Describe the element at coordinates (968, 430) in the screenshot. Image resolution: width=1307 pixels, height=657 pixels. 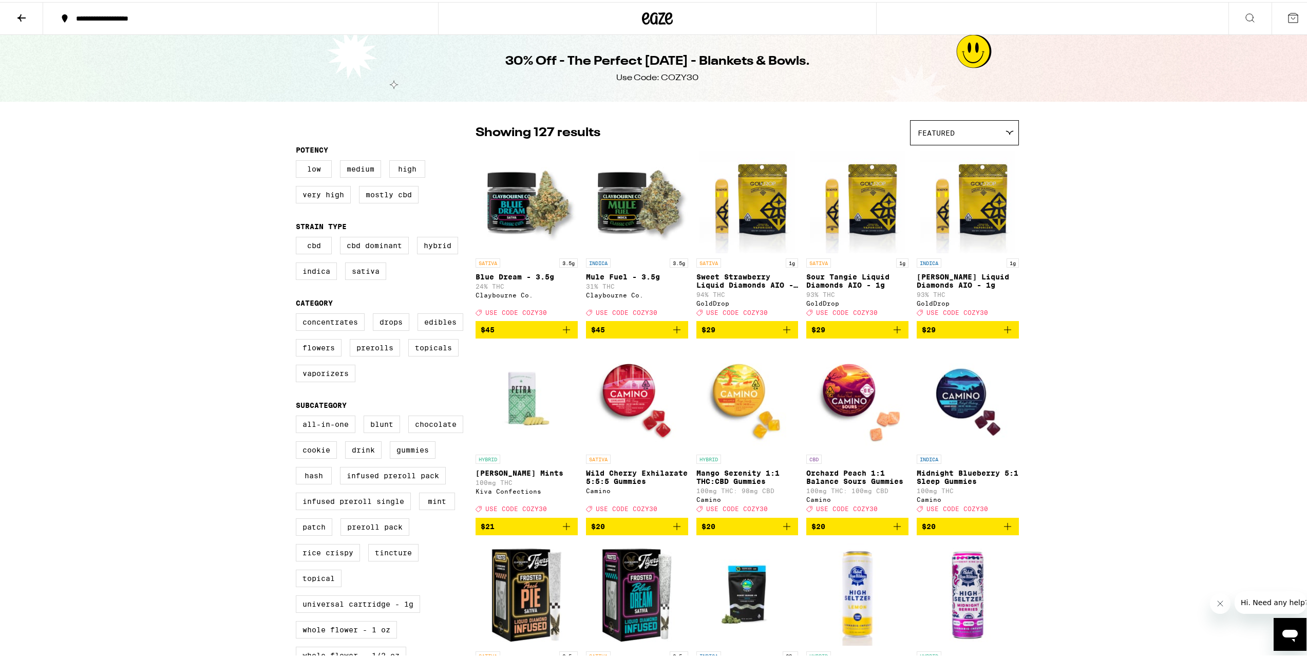
I see `a: Open page for Midnight Blueberry 5:1 Sleep Gummies from Camino` at that location.